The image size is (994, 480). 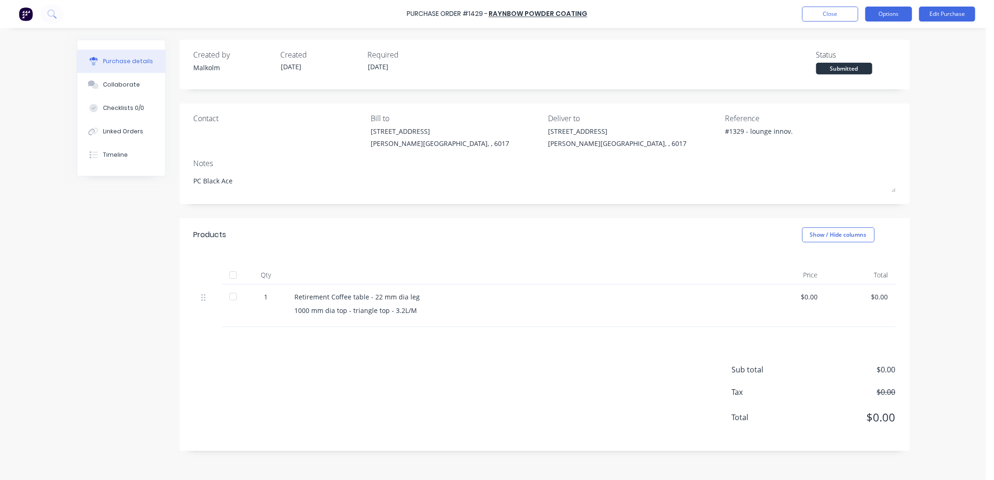 What do you see at coordinates (830, 14) in the screenshot?
I see `button: Close` at bounding box center [830, 14].